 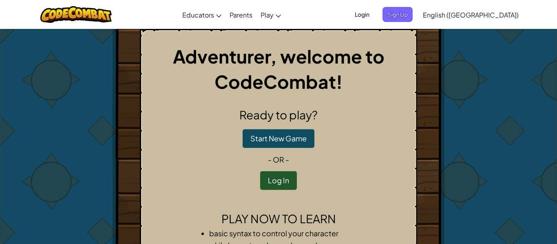 What do you see at coordinates (76, 14) in the screenshot?
I see `img: CodeCombat logo` at bounding box center [76, 14].